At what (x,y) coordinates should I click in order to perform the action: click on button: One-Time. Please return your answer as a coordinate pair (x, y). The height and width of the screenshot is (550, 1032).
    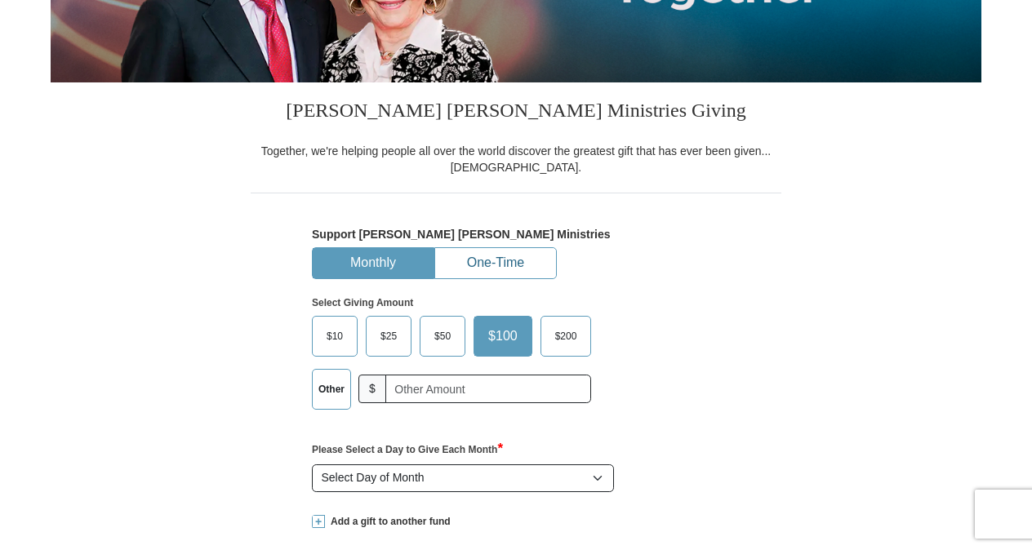
    Looking at the image, I should click on (496, 263).